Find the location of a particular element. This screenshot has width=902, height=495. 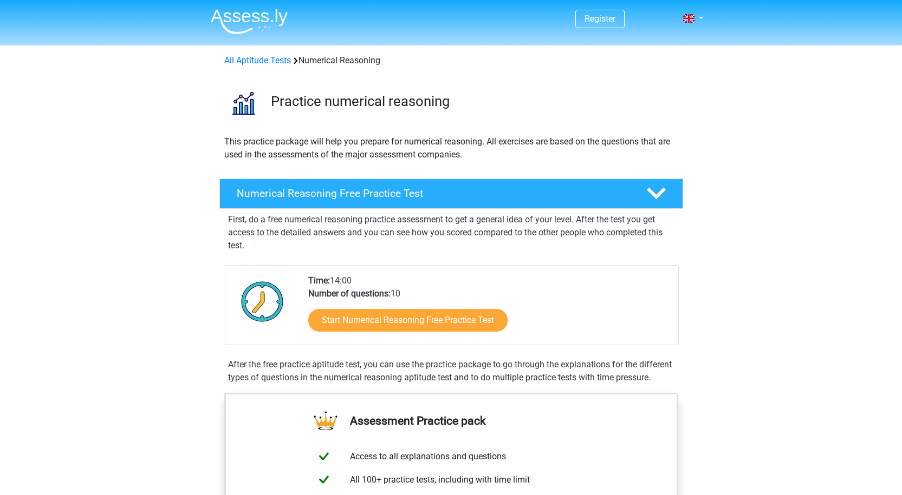

p: This practice package will help you prepare for numerical reasoning. All exercises are based on t... is located at coordinates (451, 148).